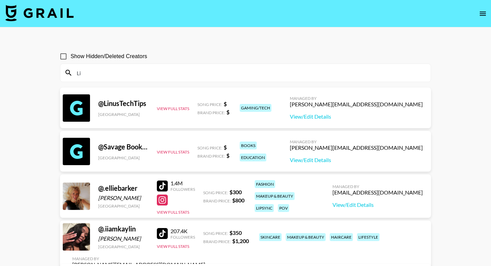 Image resolution: width=491 pixels, height=266 pixels. What do you see at coordinates (236, 191) in the screenshot?
I see `strong: $ 300` at bounding box center [236, 191].